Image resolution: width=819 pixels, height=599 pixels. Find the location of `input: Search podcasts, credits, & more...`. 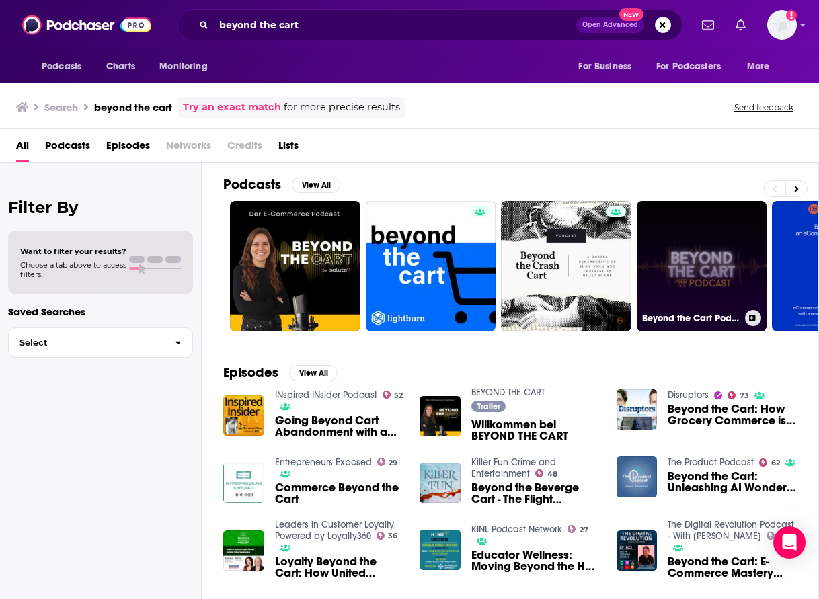

input: Search podcasts, credits, & more... is located at coordinates (395, 25).